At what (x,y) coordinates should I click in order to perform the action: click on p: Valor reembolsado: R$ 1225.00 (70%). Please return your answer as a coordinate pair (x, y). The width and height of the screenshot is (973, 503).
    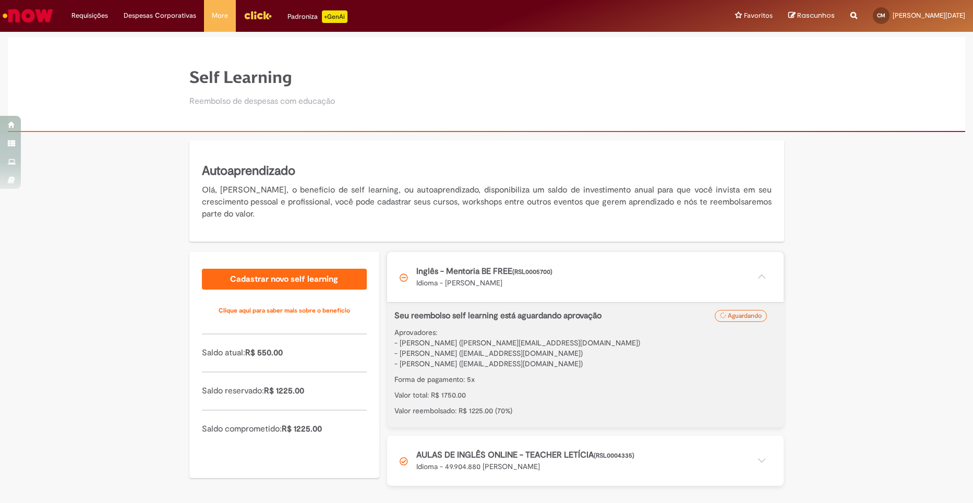
    Looking at the image, I should click on (585, 410).